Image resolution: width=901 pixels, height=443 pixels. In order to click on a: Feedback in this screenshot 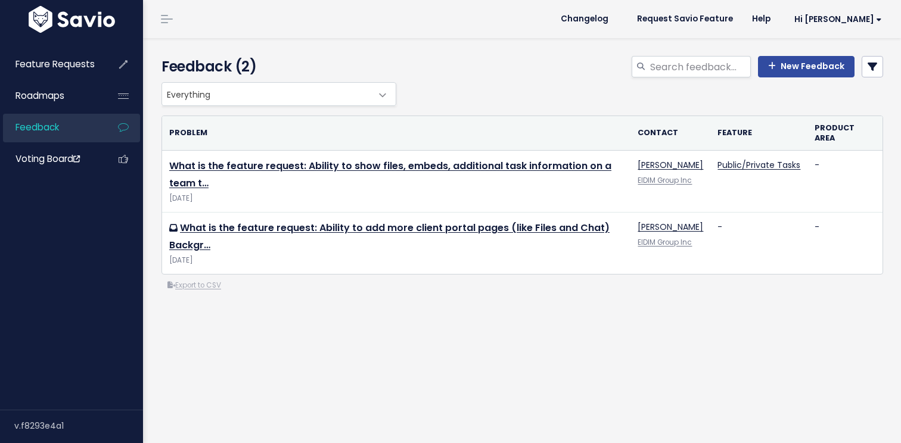, I will do `click(51, 128)`.